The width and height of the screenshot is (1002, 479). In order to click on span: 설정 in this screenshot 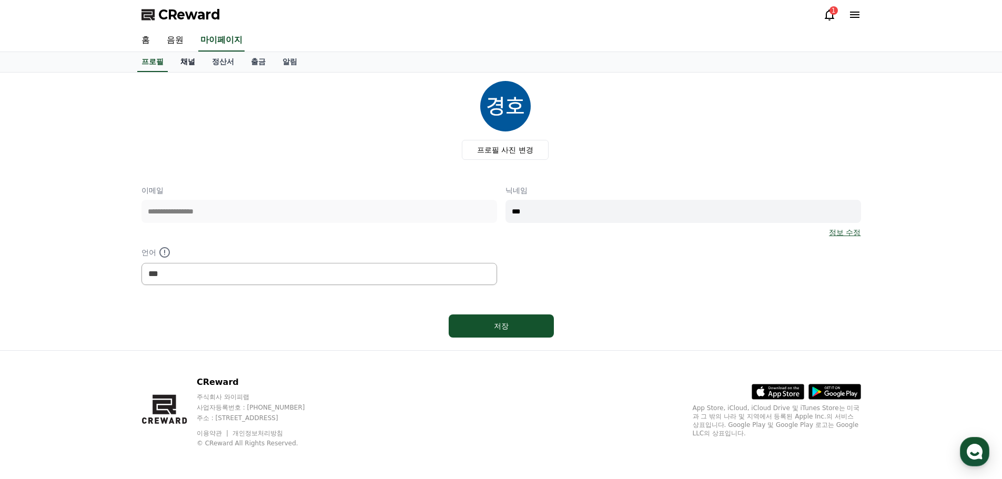, I will do `click(169, 354)`.